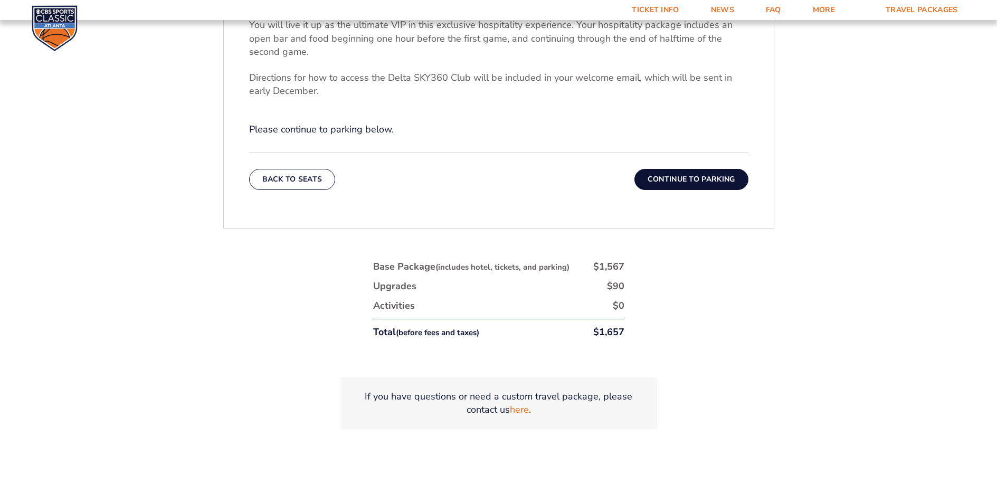  I want to click on div: $90, so click(616, 286).